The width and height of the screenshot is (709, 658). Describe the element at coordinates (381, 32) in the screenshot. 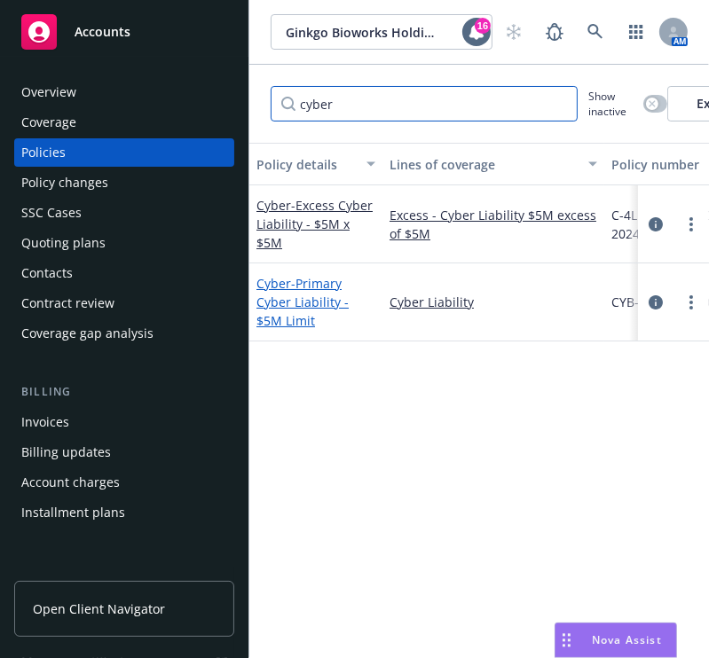

I see `button: Ginkgo Bioworks Holdings, Inc.` at that location.